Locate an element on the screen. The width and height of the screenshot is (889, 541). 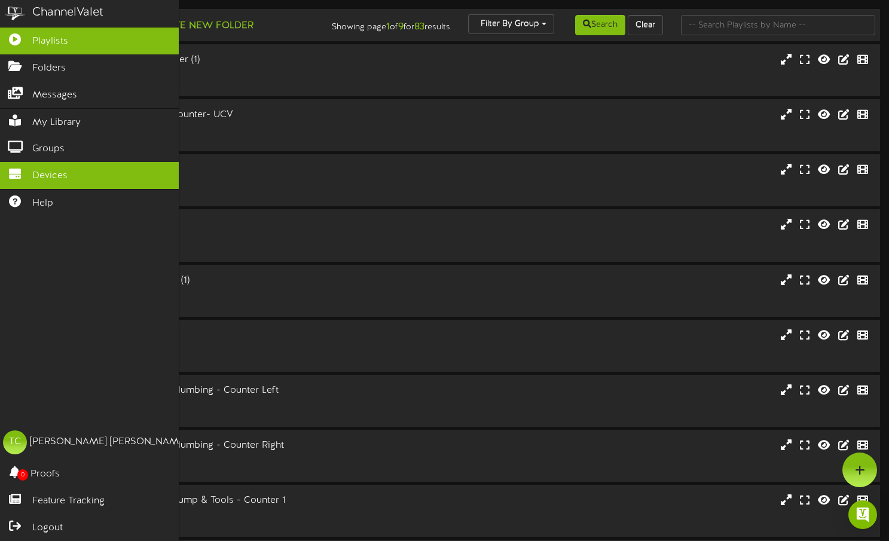
span: Groups is located at coordinates (48, 149).